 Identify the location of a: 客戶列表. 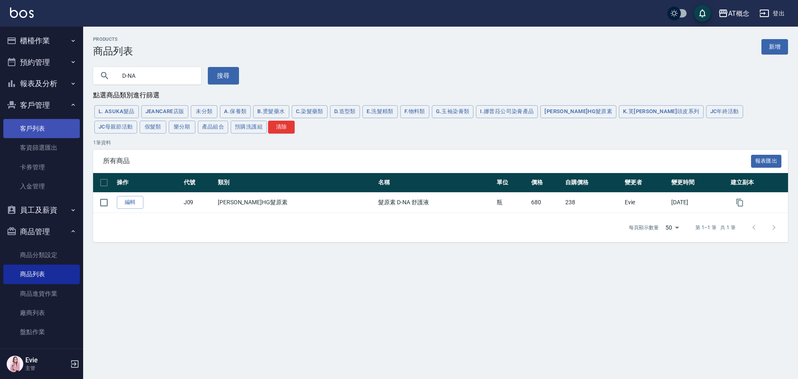
(42, 128).